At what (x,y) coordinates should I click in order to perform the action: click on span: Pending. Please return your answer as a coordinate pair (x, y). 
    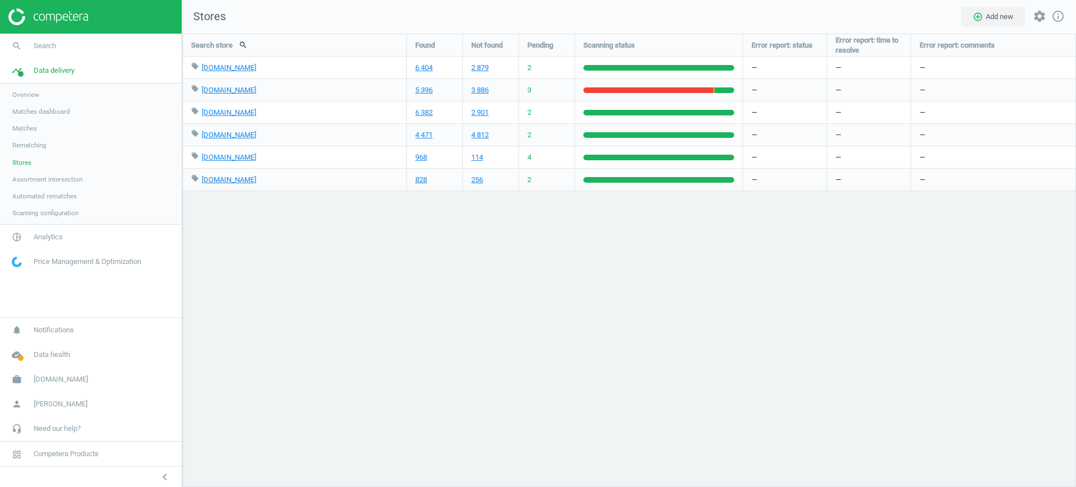
    Looking at the image, I should click on (540, 45).